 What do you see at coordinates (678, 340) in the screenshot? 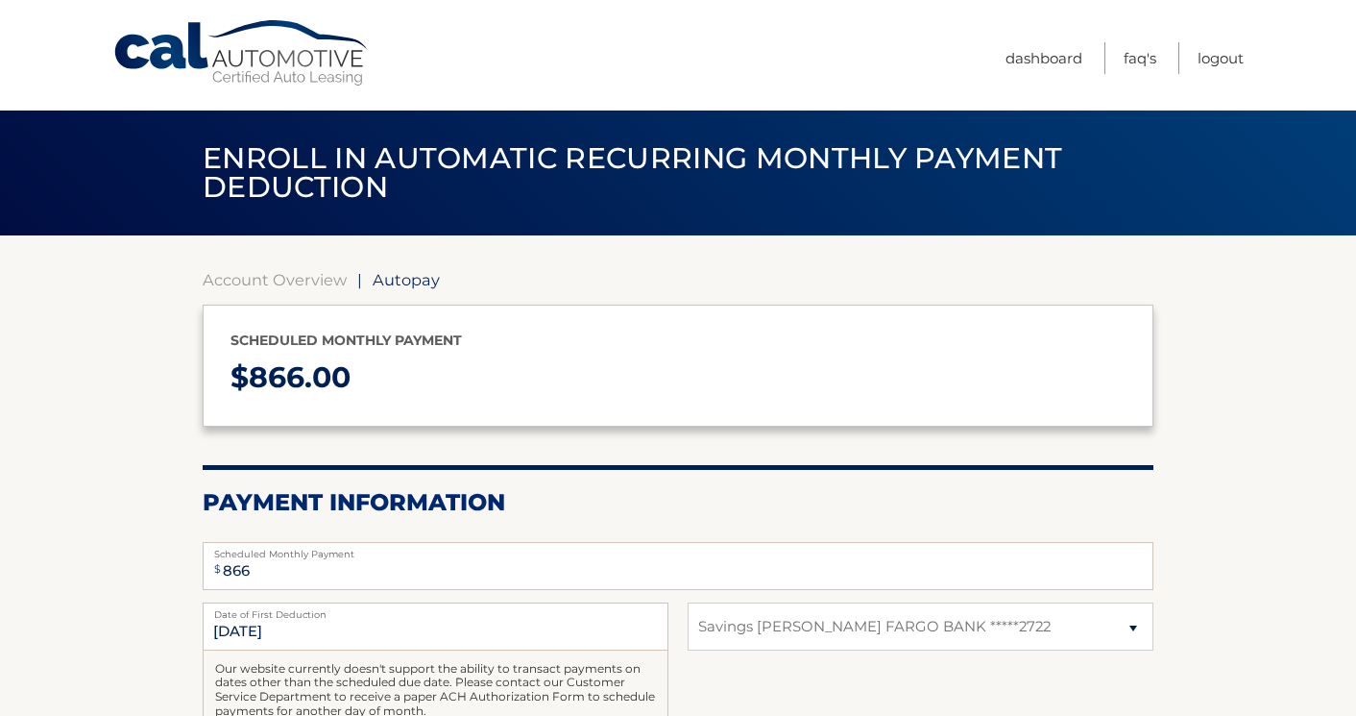
I see `p: Scheduled monthly payment` at bounding box center [678, 340].